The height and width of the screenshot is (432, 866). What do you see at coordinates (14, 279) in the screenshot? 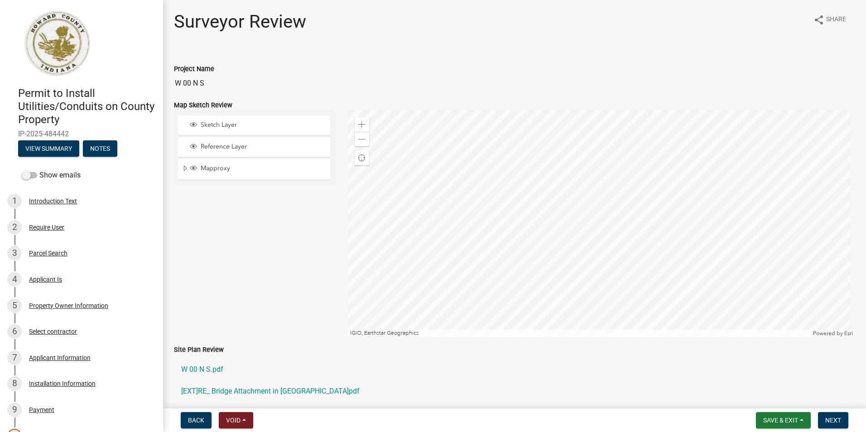
I see `div: 4` at bounding box center [14, 279].